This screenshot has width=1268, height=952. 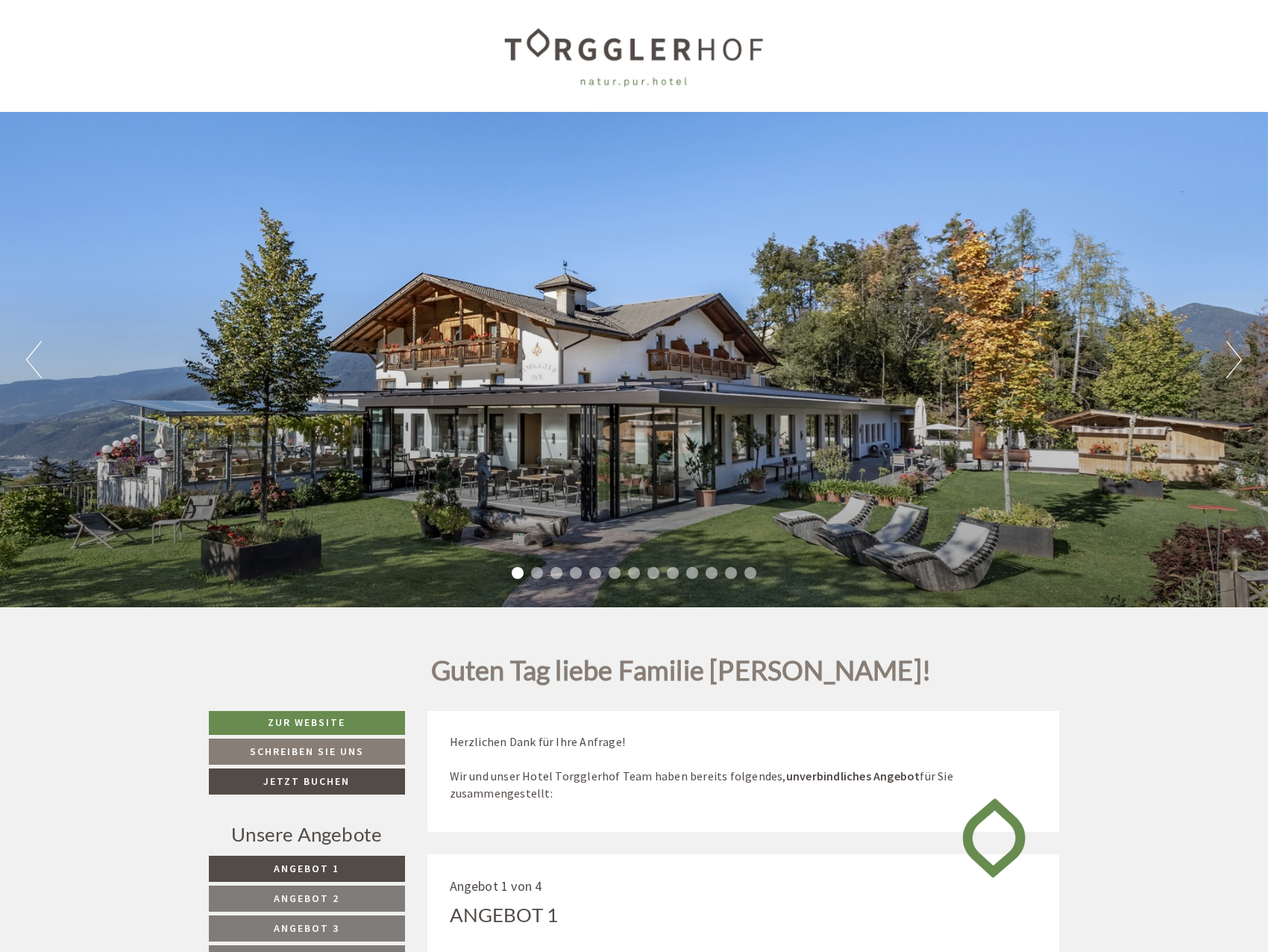 I want to click on button: Previous, so click(x=34, y=360).